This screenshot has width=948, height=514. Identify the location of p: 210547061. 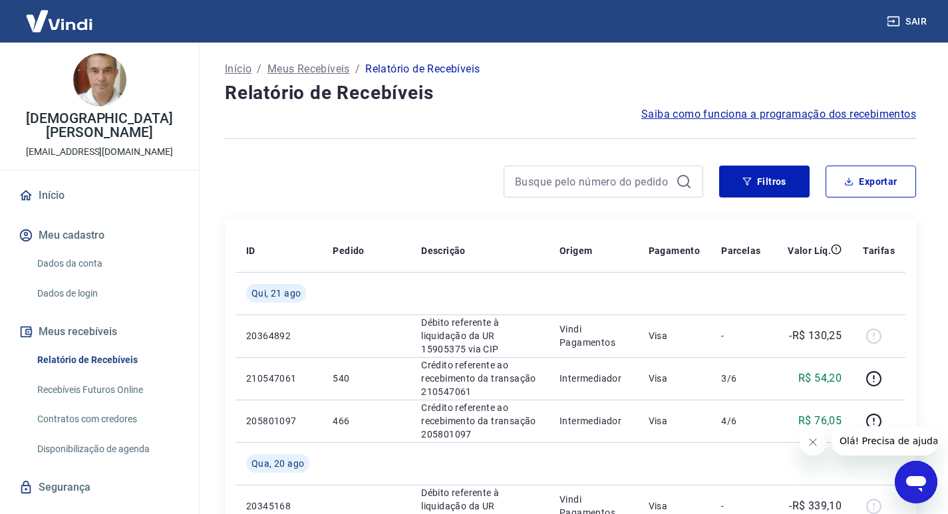
(279, 378).